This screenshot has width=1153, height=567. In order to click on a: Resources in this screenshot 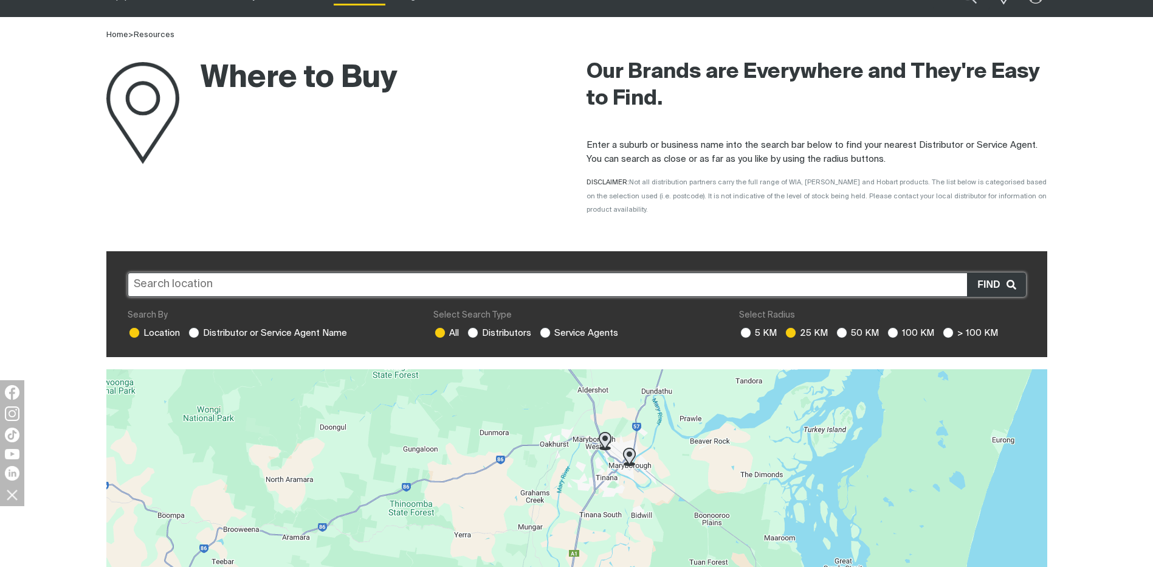, I will do `click(154, 35)`.